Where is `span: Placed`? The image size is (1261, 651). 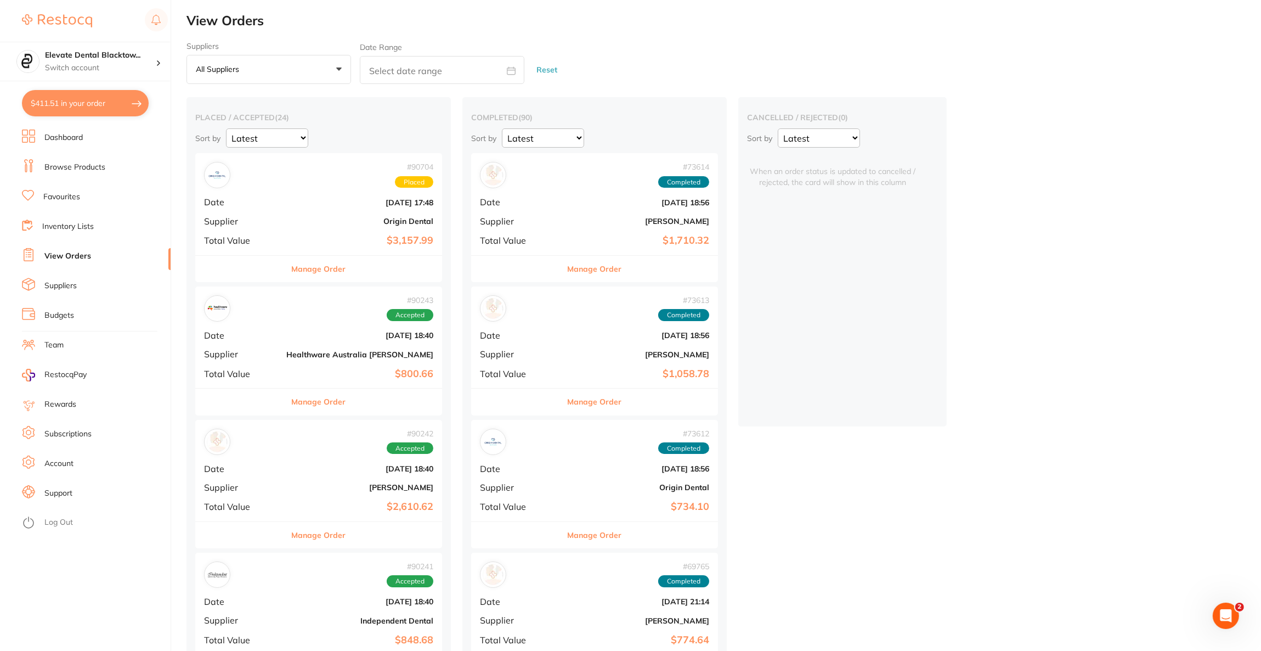 span: Placed is located at coordinates (414, 182).